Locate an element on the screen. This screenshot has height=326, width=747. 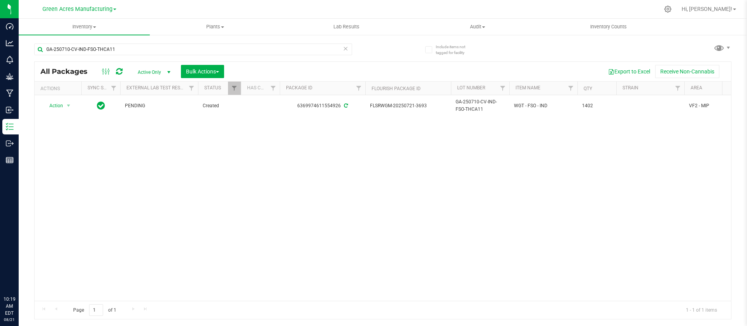
span: Include items not tagged for facility is located at coordinates (455, 50).